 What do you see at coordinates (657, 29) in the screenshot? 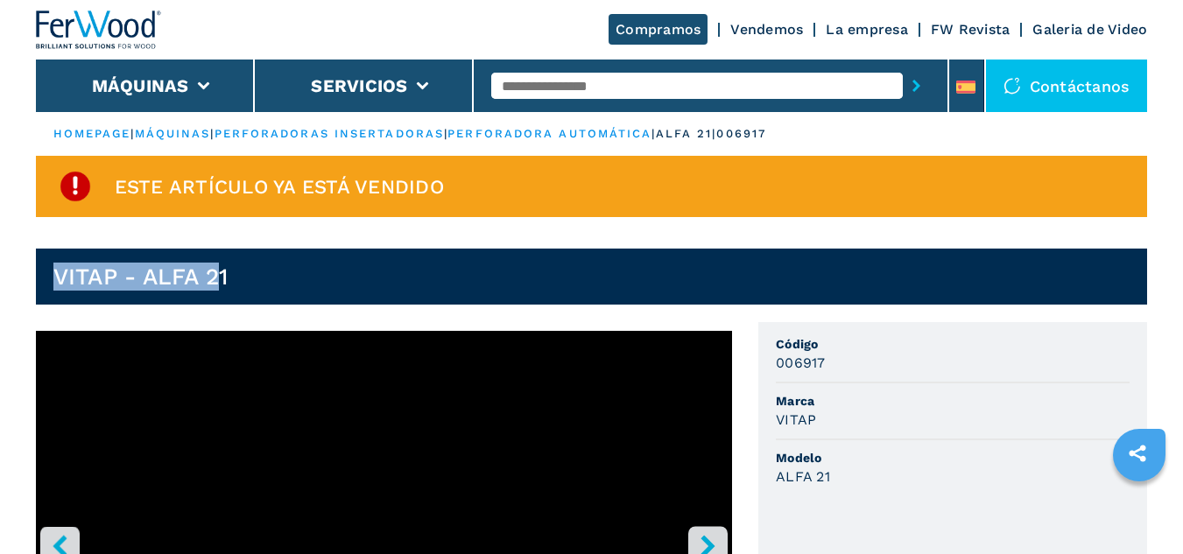
I see `a: Compramos` at bounding box center [657, 29].